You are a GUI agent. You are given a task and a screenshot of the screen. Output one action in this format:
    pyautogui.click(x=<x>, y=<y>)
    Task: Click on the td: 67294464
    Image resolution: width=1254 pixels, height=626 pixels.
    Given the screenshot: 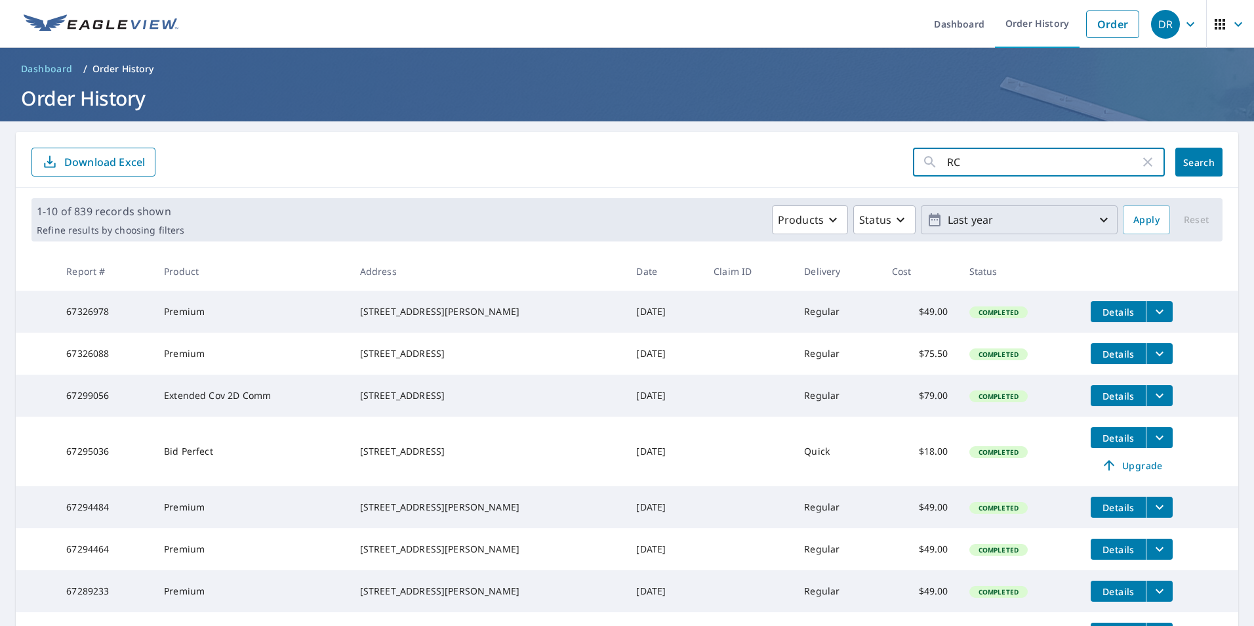 What is the action you would take?
    pyautogui.click(x=104, y=549)
    